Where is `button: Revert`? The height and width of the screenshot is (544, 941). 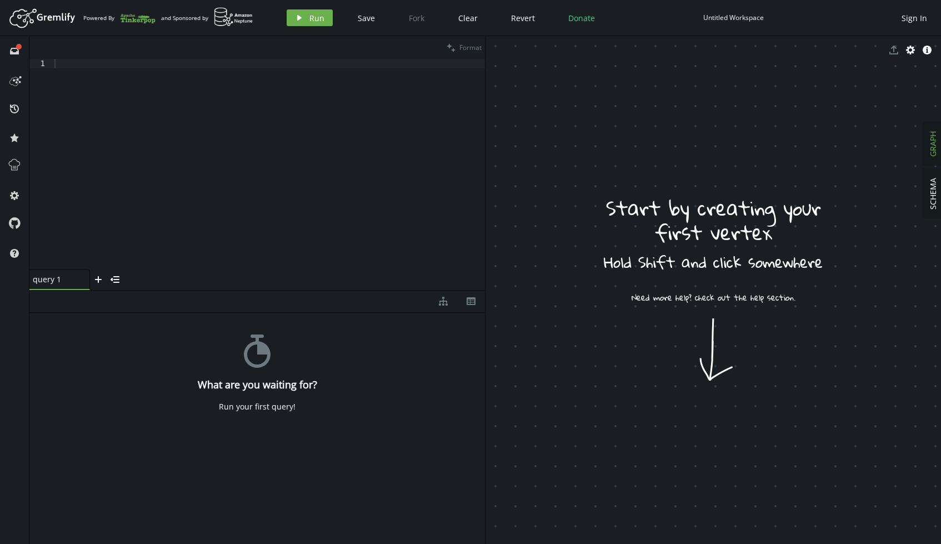 button: Revert is located at coordinates (523, 18).